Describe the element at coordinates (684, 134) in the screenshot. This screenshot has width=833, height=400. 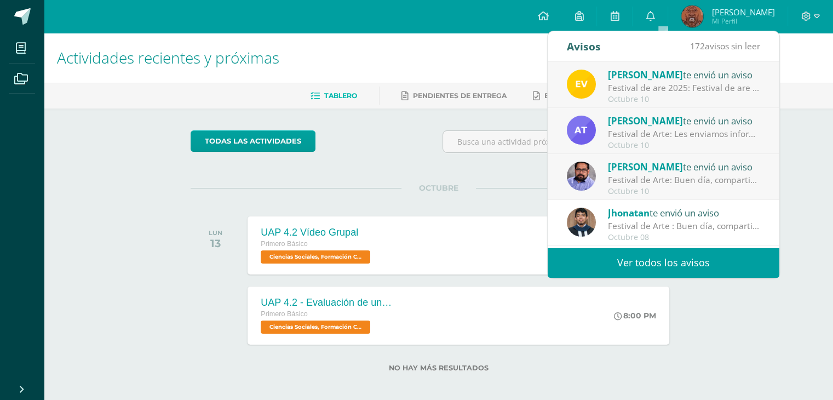
I see `div: Festival de Arte: Les enviamos información importante para el festival de Arte` at that location.